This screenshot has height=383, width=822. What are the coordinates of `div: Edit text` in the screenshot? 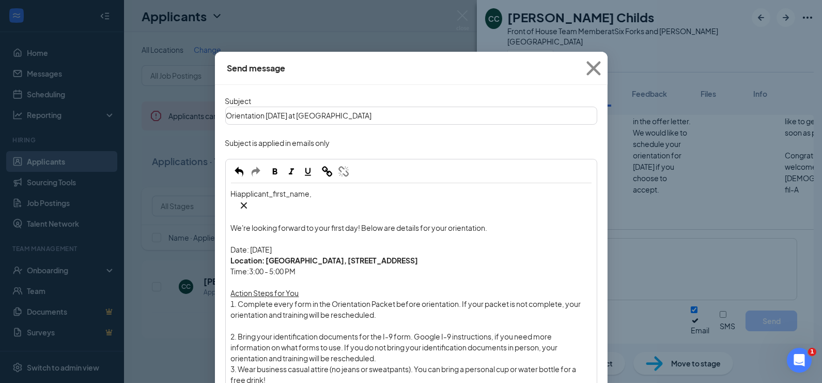 It's located at (411, 115).